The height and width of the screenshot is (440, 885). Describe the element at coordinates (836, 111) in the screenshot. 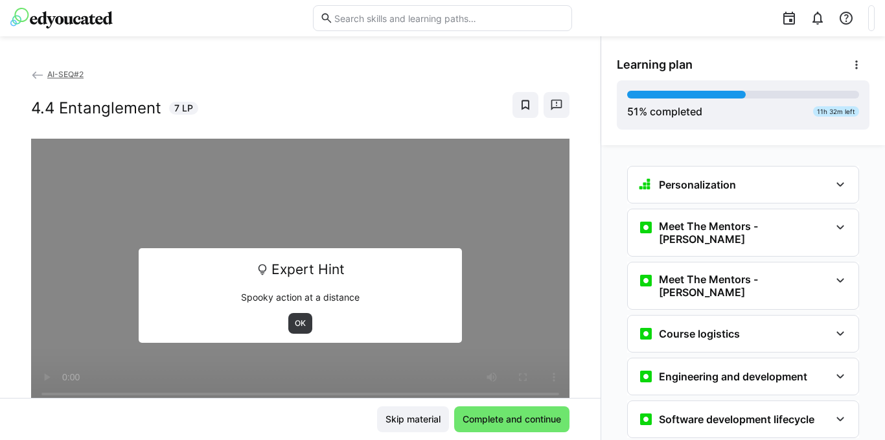

I see `div: 11h 32m left` at that location.